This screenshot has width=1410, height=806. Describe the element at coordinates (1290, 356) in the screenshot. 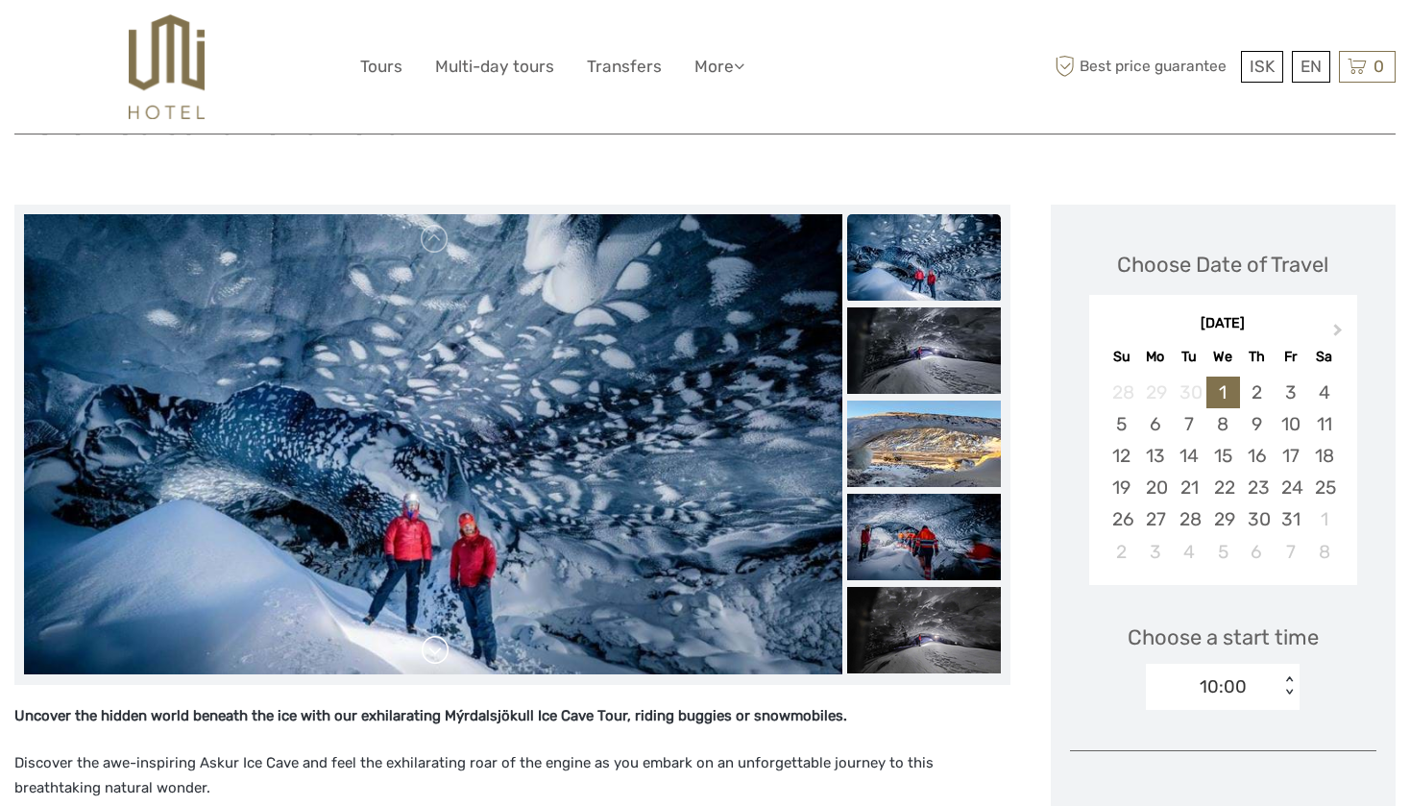

I see `div: Fr` at that location.